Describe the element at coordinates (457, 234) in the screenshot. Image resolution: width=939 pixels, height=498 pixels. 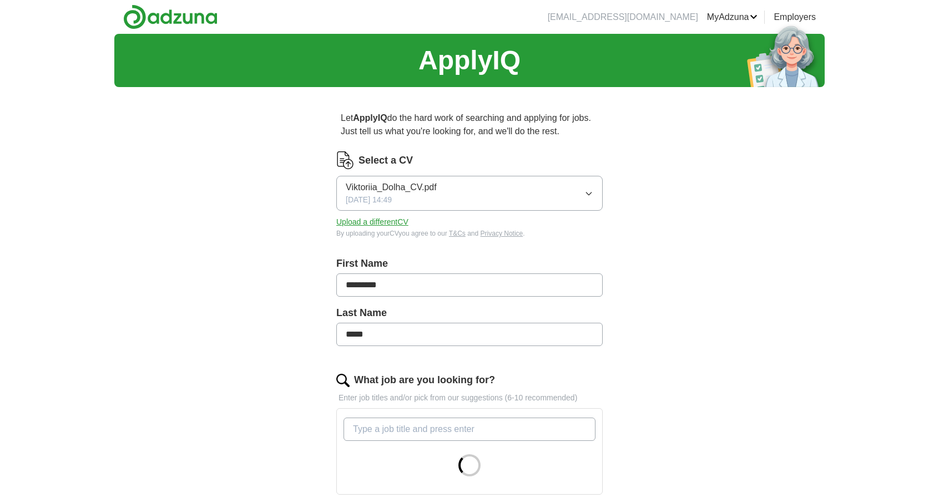
I see `a: T&Cs` at that location.